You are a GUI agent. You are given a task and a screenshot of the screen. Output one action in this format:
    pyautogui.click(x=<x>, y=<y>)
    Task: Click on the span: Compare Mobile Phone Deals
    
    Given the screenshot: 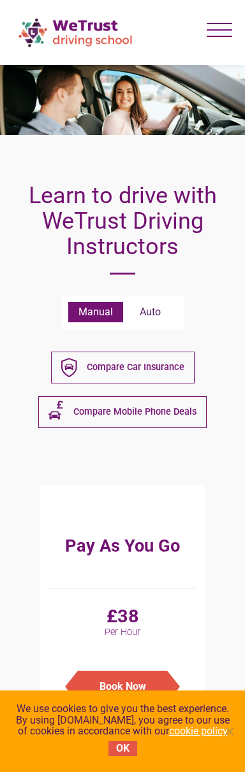 What is the action you would take?
    pyautogui.click(x=134, y=411)
    